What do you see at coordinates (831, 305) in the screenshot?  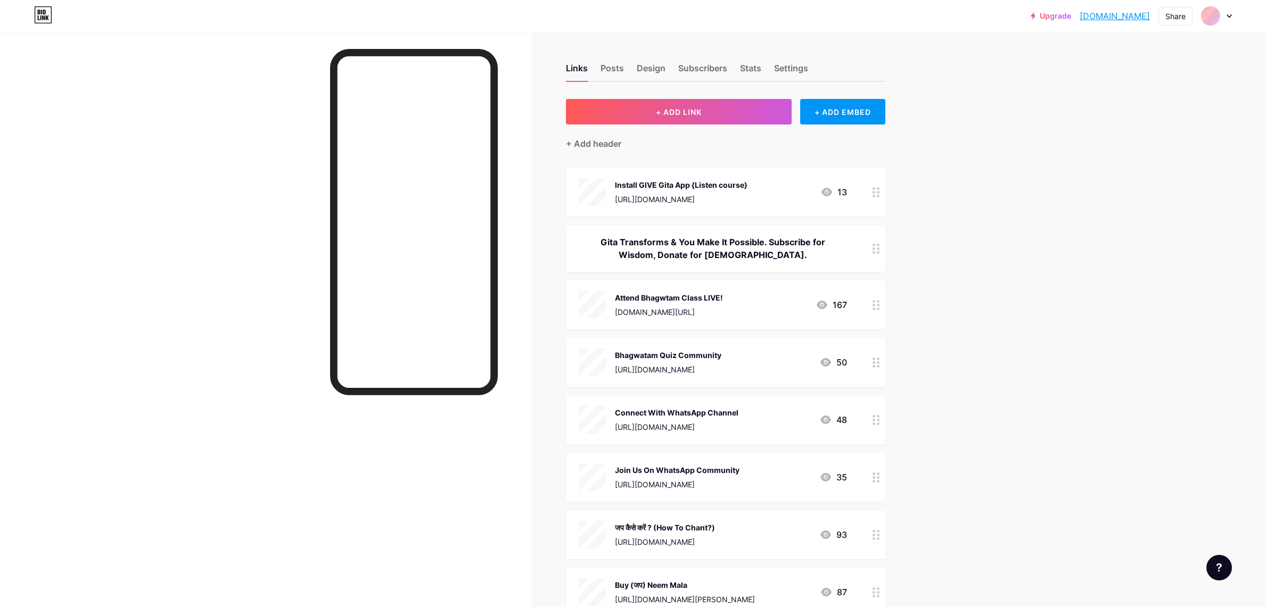 I see `div: 167` at bounding box center [831, 305].